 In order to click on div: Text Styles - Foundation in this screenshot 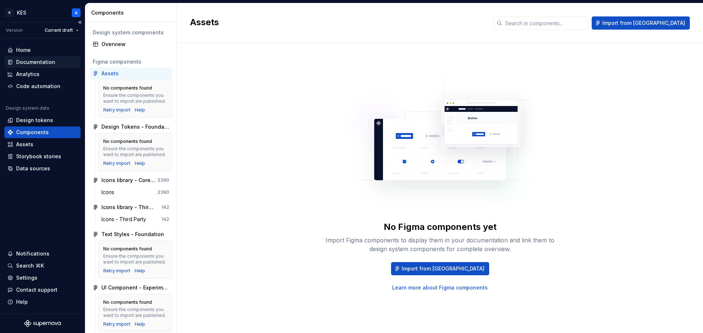, I will do `click(132, 235)`.